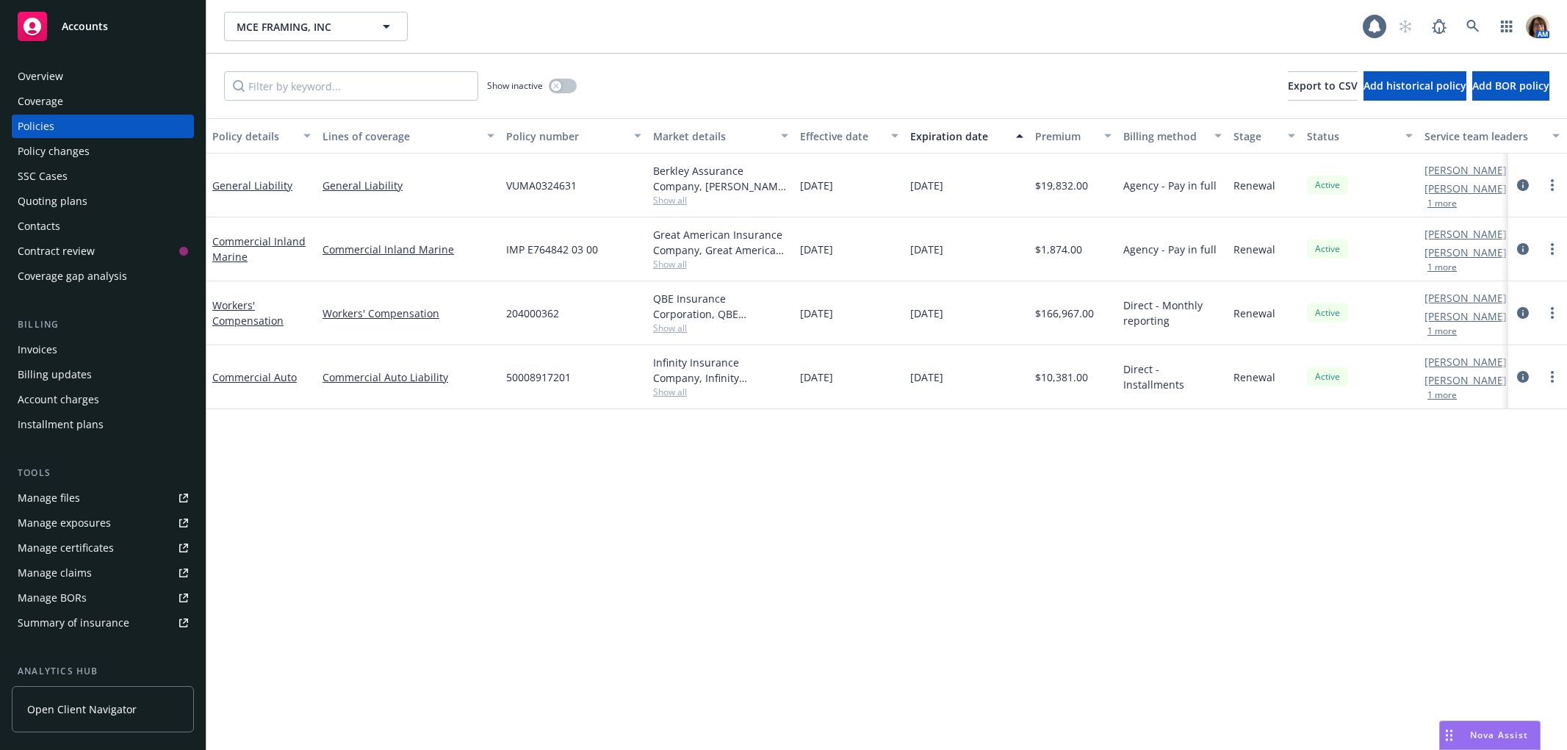 Image resolution: width=1567 pixels, height=750 pixels. Describe the element at coordinates (1173, 377) in the screenshot. I see `span: Direct - Installments` at that location.